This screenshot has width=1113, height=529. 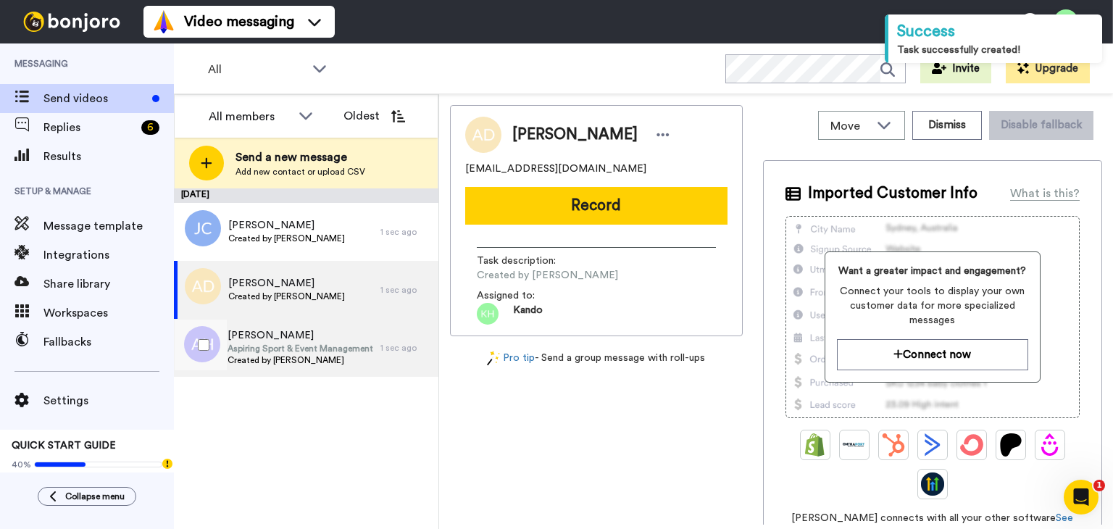 I want to click on div: All members, so click(x=250, y=117).